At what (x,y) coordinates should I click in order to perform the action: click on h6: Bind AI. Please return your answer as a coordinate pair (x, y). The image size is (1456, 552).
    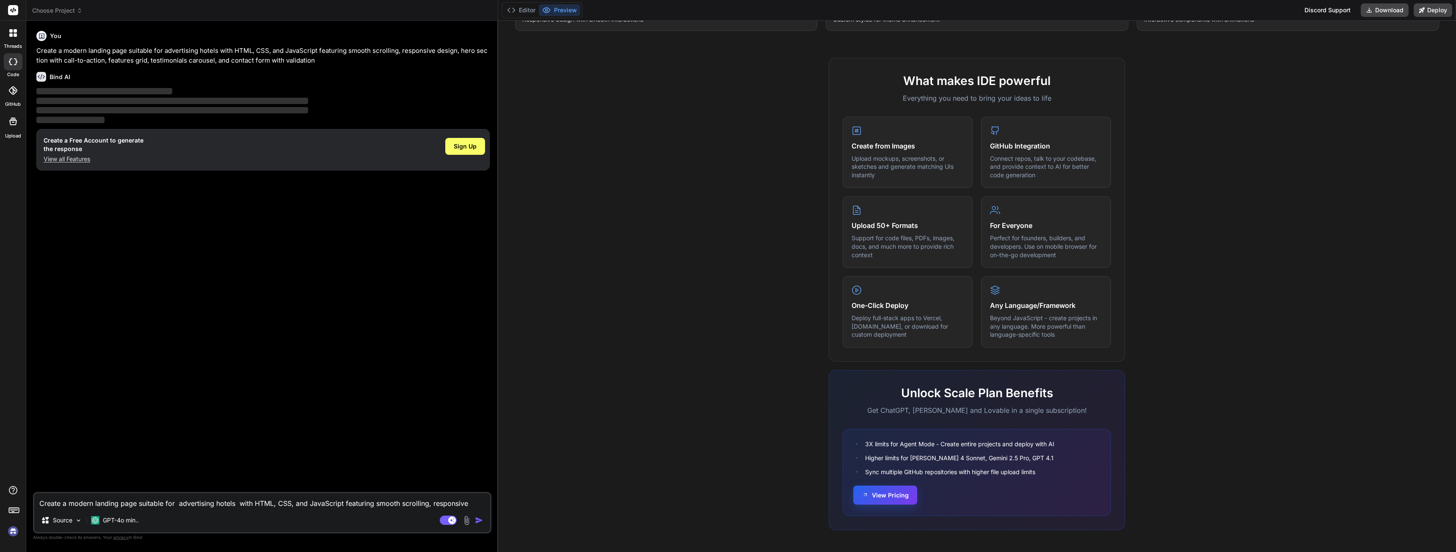
    Looking at the image, I should click on (60, 77).